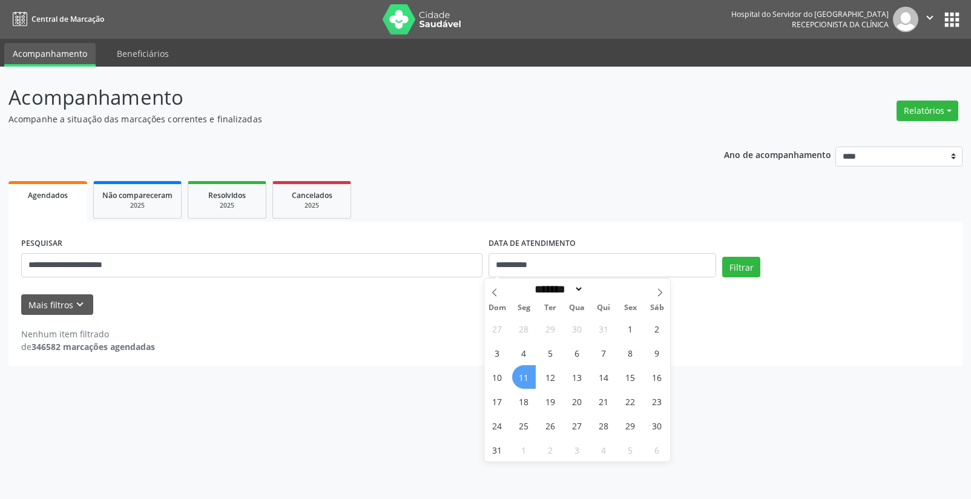 The height and width of the screenshot is (499, 971). What do you see at coordinates (657, 328) in the screenshot?
I see `span: Agosto 2, 2025` at bounding box center [657, 328].